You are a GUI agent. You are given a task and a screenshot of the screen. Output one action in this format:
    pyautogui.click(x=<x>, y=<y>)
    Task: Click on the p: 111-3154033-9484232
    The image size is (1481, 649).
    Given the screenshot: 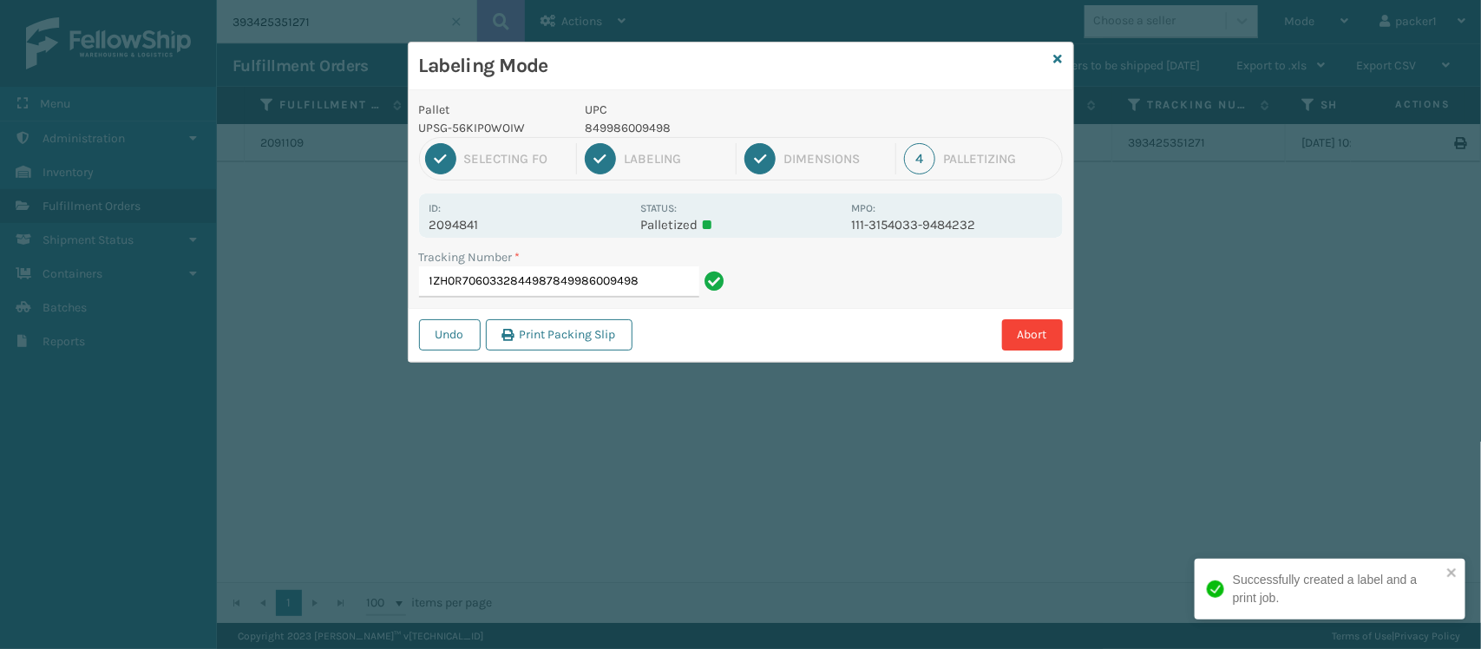 What is the action you would take?
    pyautogui.click(x=951, y=225)
    